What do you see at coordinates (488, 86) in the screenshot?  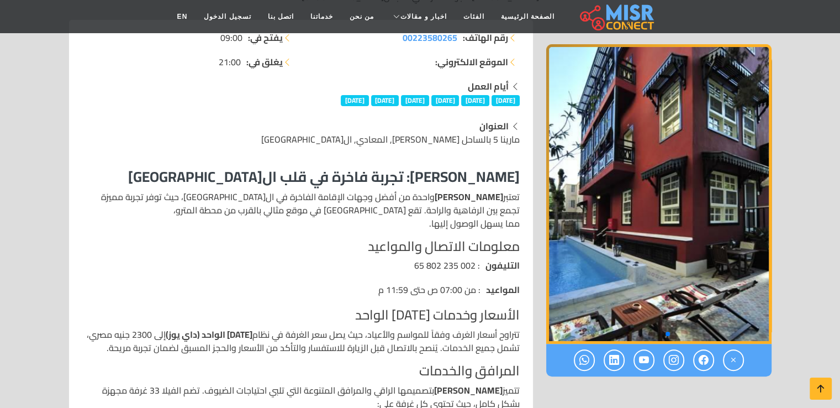 I see `strong: أيام العمل` at bounding box center [488, 86].